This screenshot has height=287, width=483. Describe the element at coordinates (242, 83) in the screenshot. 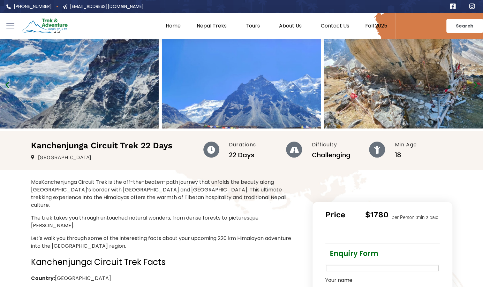

I see `img: kbc 1` at that location.